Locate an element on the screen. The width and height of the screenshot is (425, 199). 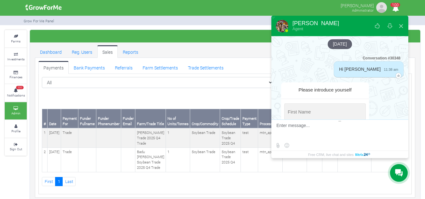
a: Referrals is located at coordinates (124, 67).